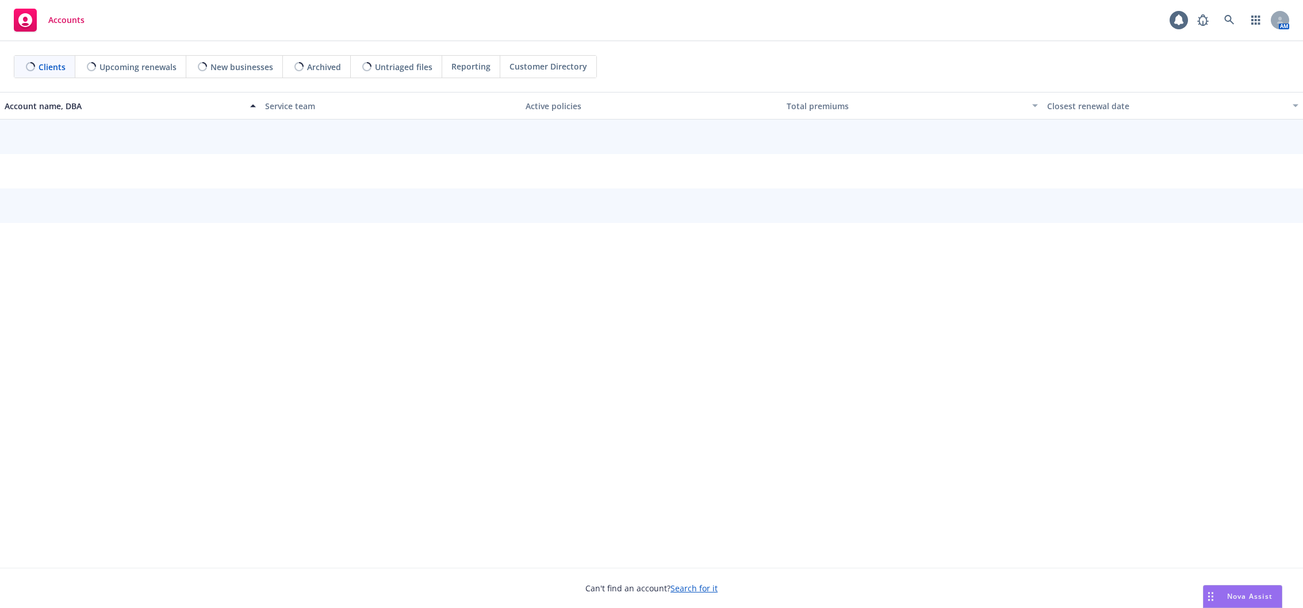  I want to click on span: Can't find an account?, so click(651, 588).